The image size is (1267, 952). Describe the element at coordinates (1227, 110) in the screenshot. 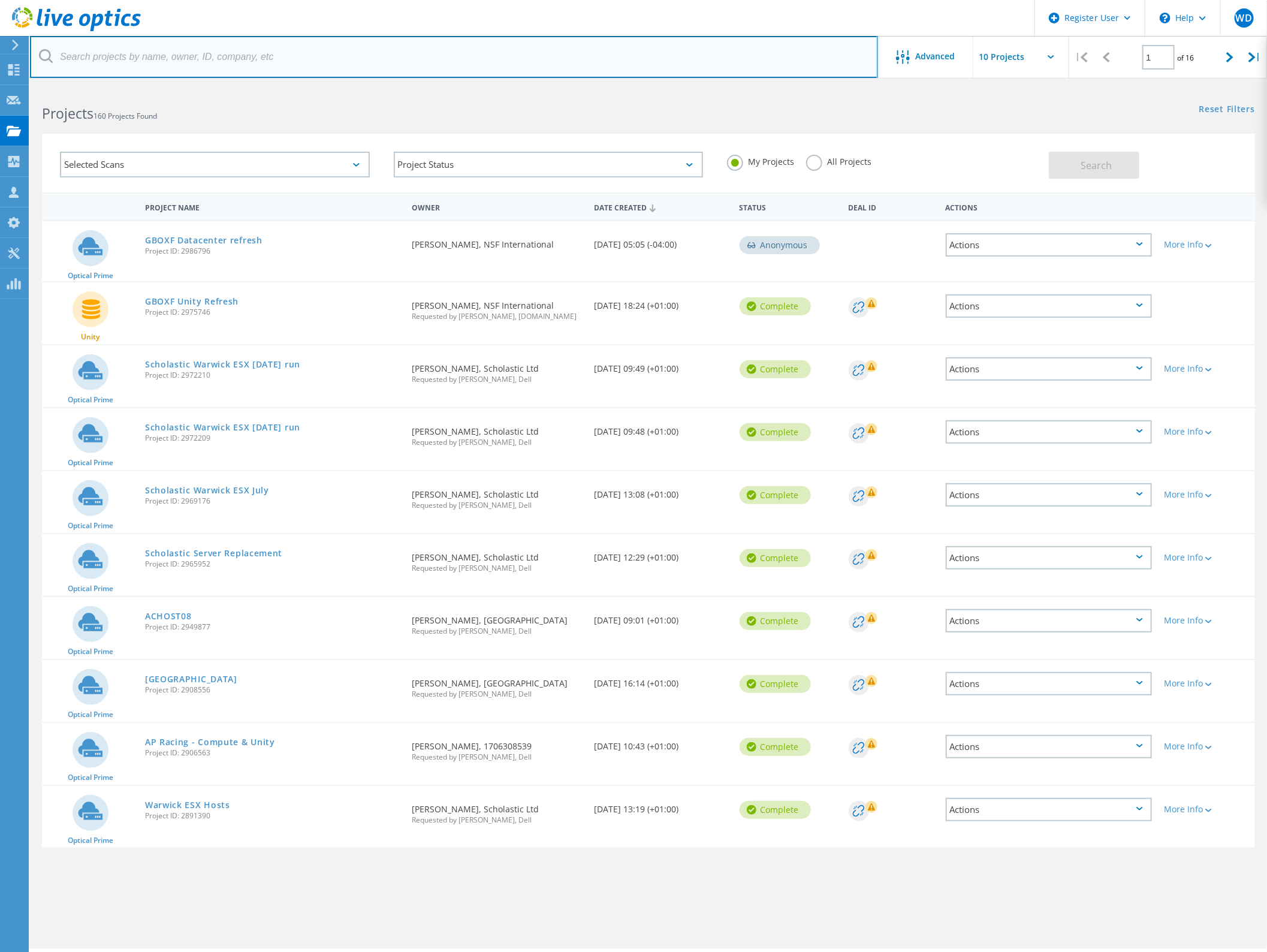

I see `a: Reset Filters` at that location.